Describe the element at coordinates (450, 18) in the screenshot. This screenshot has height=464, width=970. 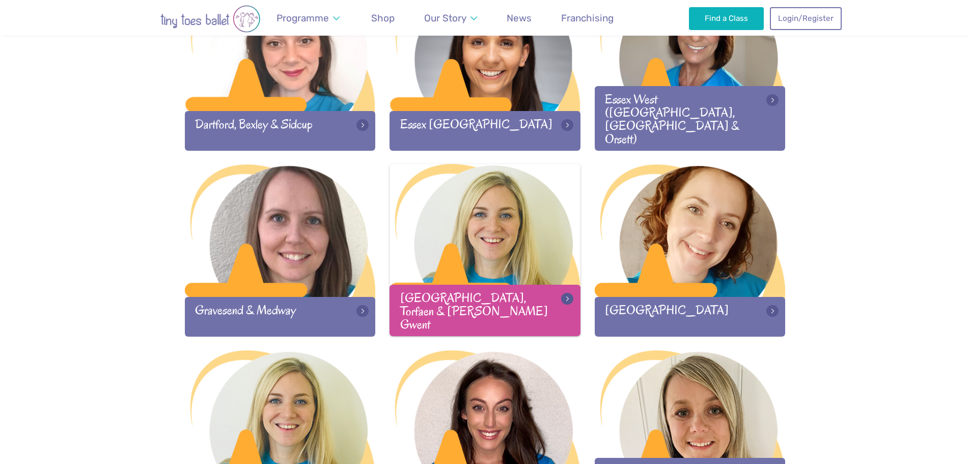
I see `a: Our Story` at that location.